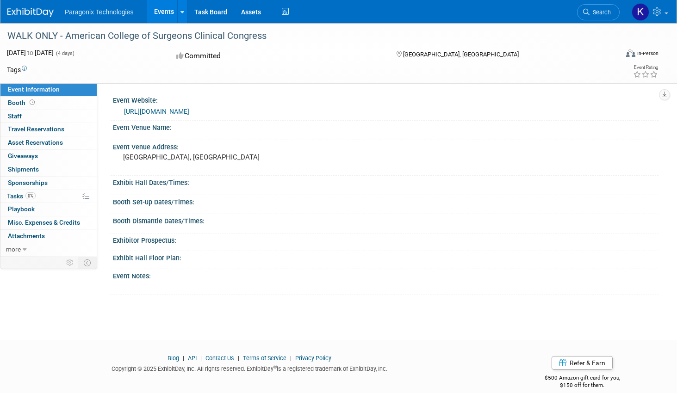 The image size is (677, 393). What do you see at coordinates (44, 223) in the screenshot?
I see `span: Misc. Expenses & Credits` at bounding box center [44, 223].